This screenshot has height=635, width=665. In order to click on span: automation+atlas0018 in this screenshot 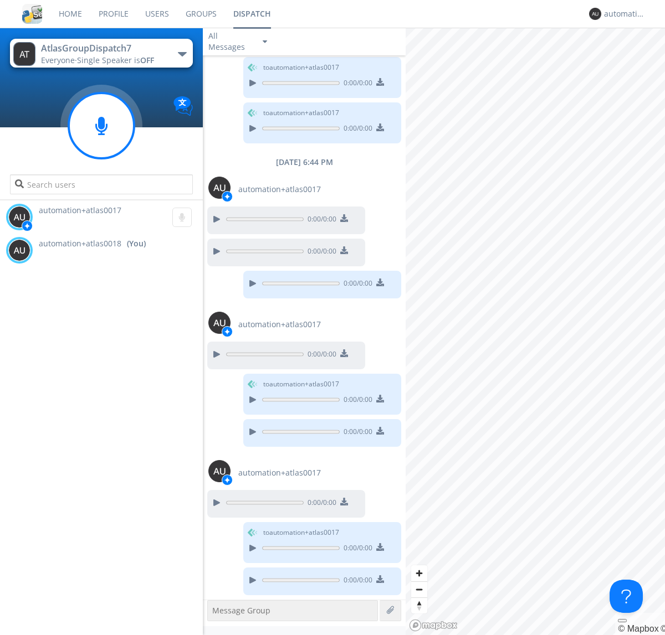, I will do `click(80, 244)`.